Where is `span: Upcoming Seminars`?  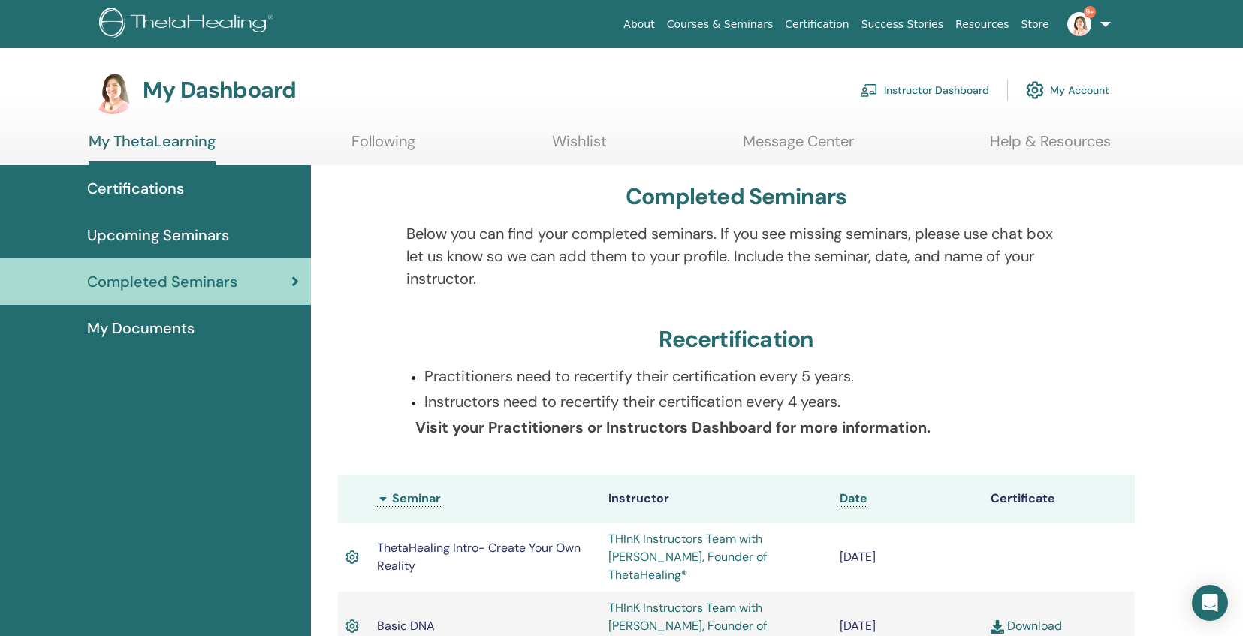
span: Upcoming Seminars is located at coordinates (158, 235).